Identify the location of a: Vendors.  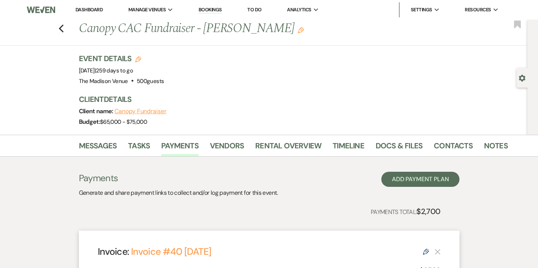
(227, 148).